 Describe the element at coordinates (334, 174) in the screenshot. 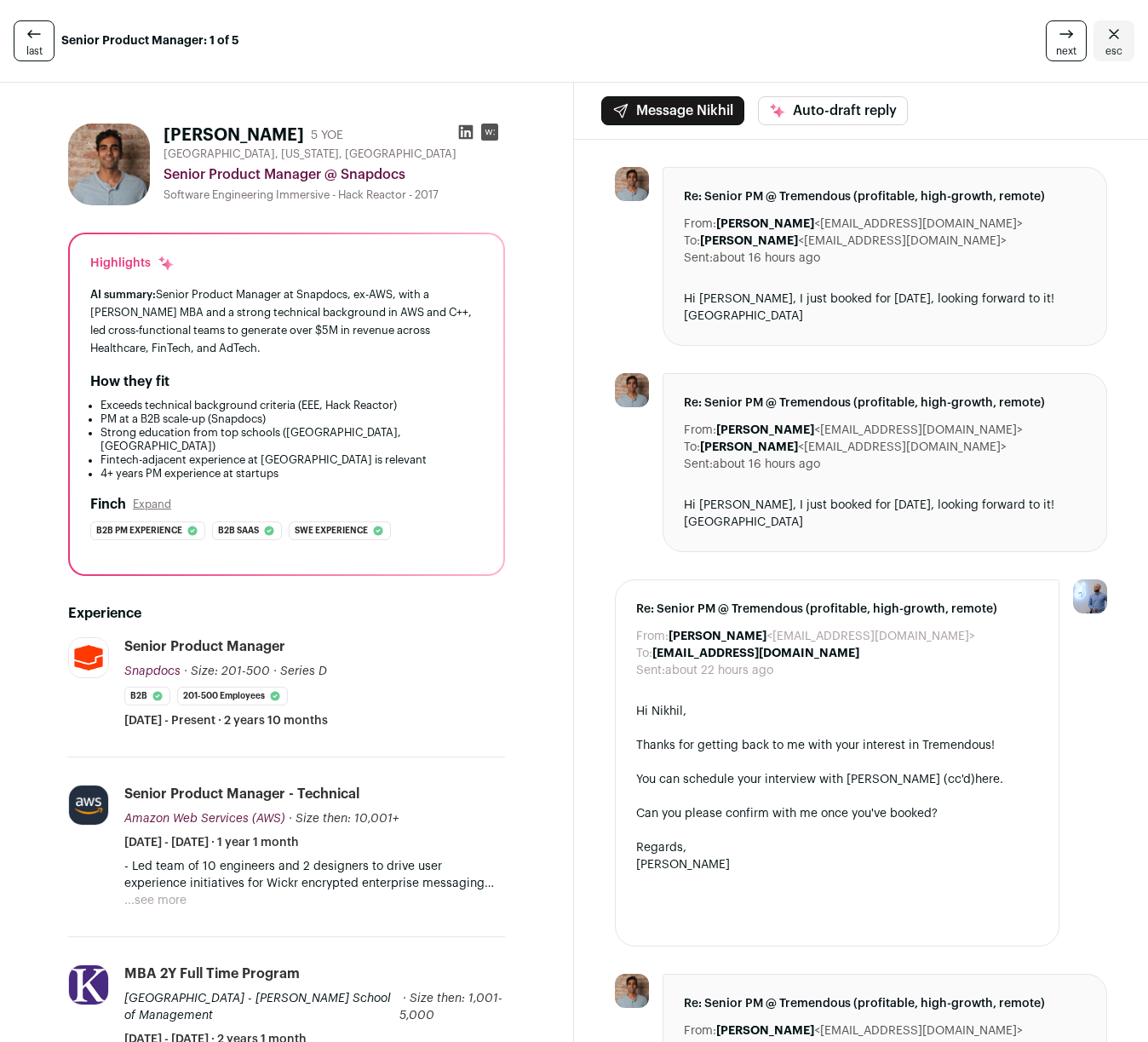

I see `div: Senior Product Manager @ Snapdocs` at that location.